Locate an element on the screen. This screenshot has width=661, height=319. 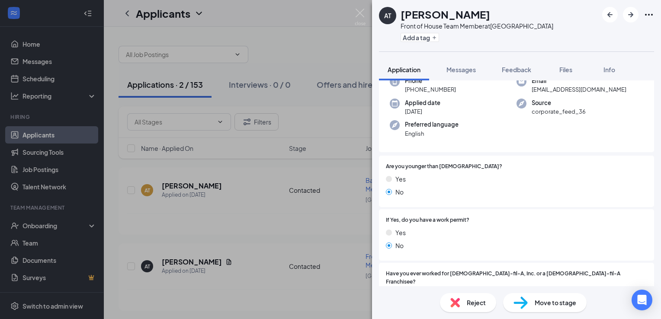
span: Info is located at coordinates (609, 70).